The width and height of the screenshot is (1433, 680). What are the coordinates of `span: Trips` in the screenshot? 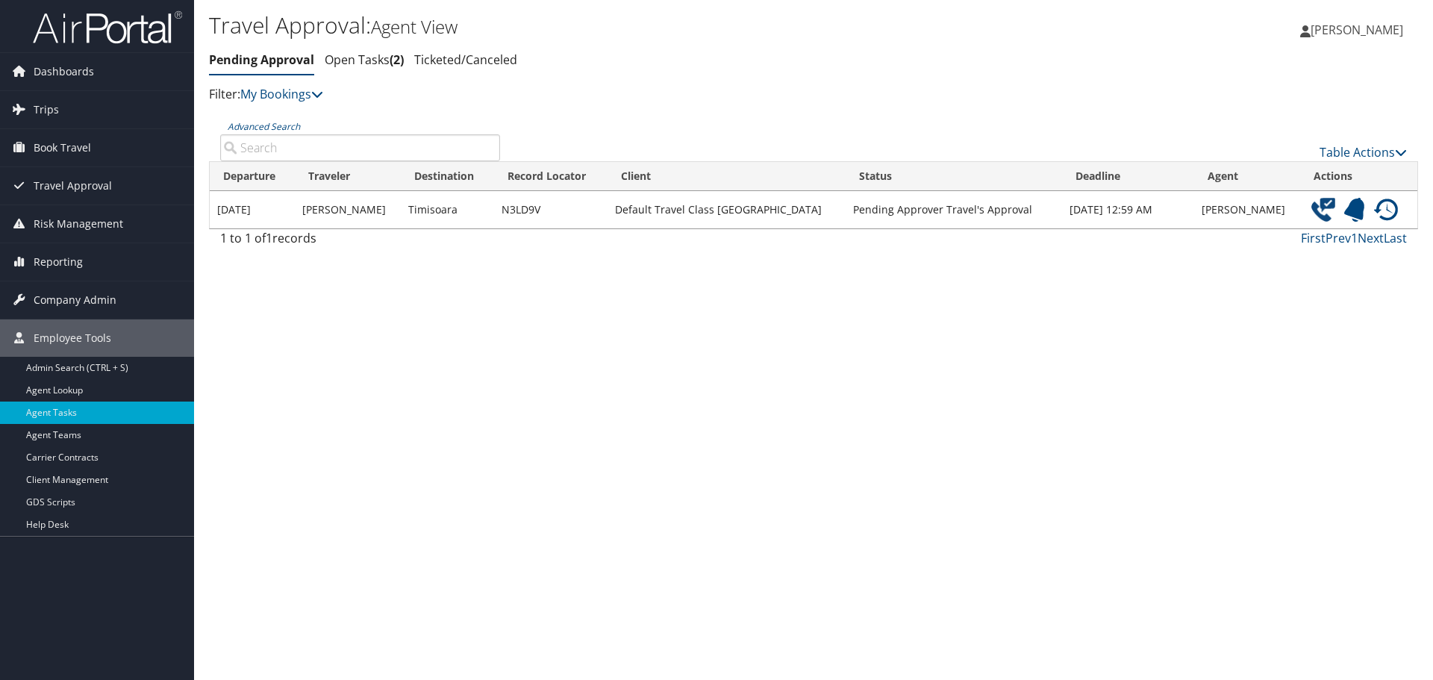 It's located at (46, 110).